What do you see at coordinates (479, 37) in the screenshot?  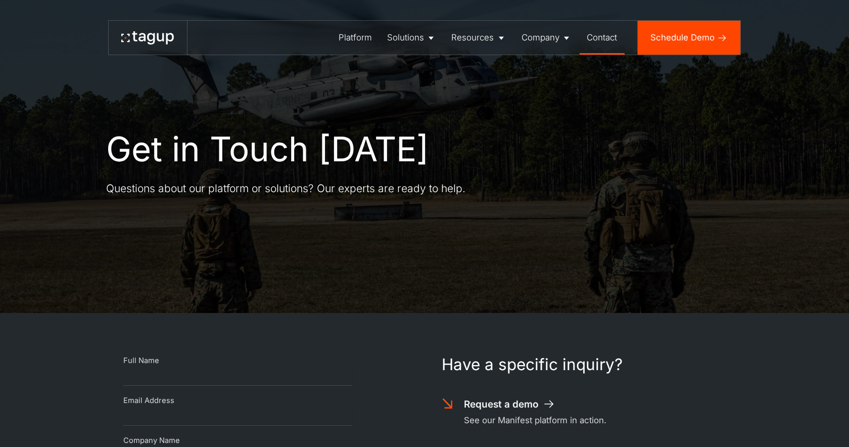 I see `a: Resources` at bounding box center [479, 37].